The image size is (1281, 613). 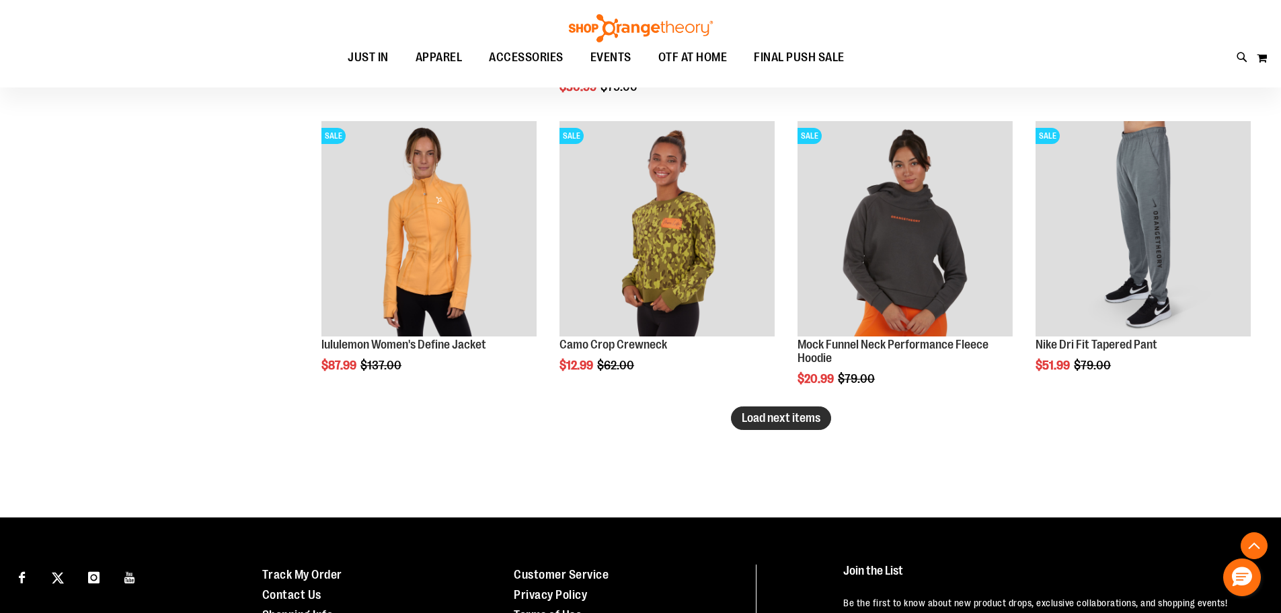 I want to click on a: lululemon Women's Define Jacket, so click(x=404, y=344).